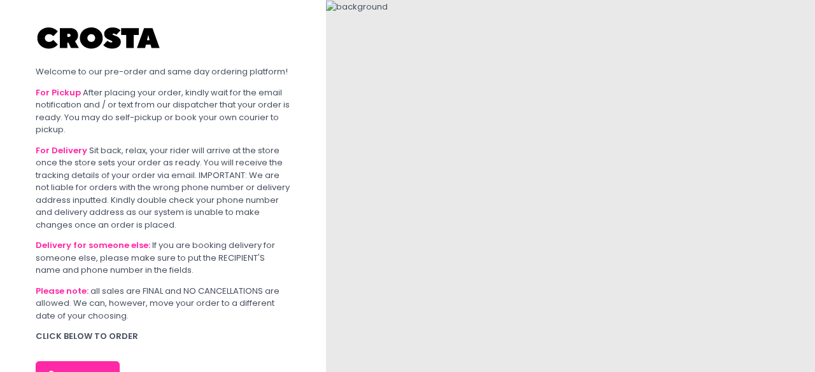 This screenshot has height=372, width=815. I want to click on img: Crosta Pizzeria, so click(99, 38).